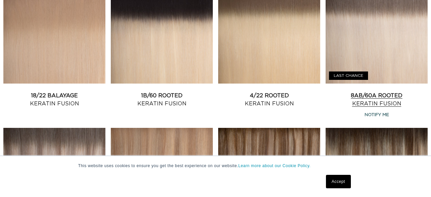  Describe the element at coordinates (54, 100) in the screenshot. I see `a: 18/22 Balayage Keratin Fusion` at that location.